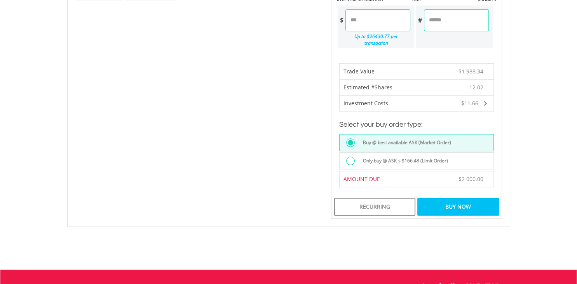 Image resolution: width=577 pixels, height=284 pixels. Describe the element at coordinates (359, 71) in the screenshot. I see `span: Trade Value` at that location.